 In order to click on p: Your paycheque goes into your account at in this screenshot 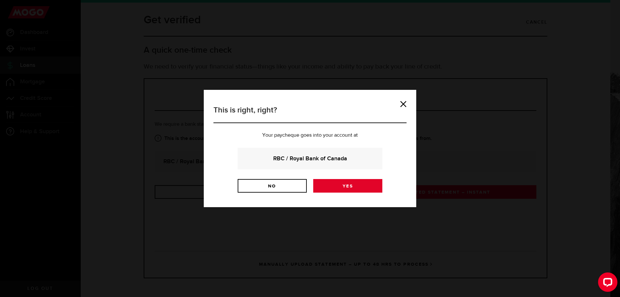, I will do `click(310, 135)`.